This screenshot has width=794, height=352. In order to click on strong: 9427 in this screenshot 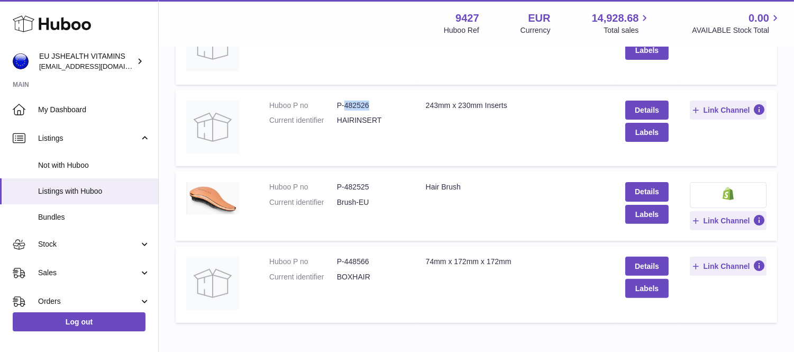, I will do `click(467, 18)`.